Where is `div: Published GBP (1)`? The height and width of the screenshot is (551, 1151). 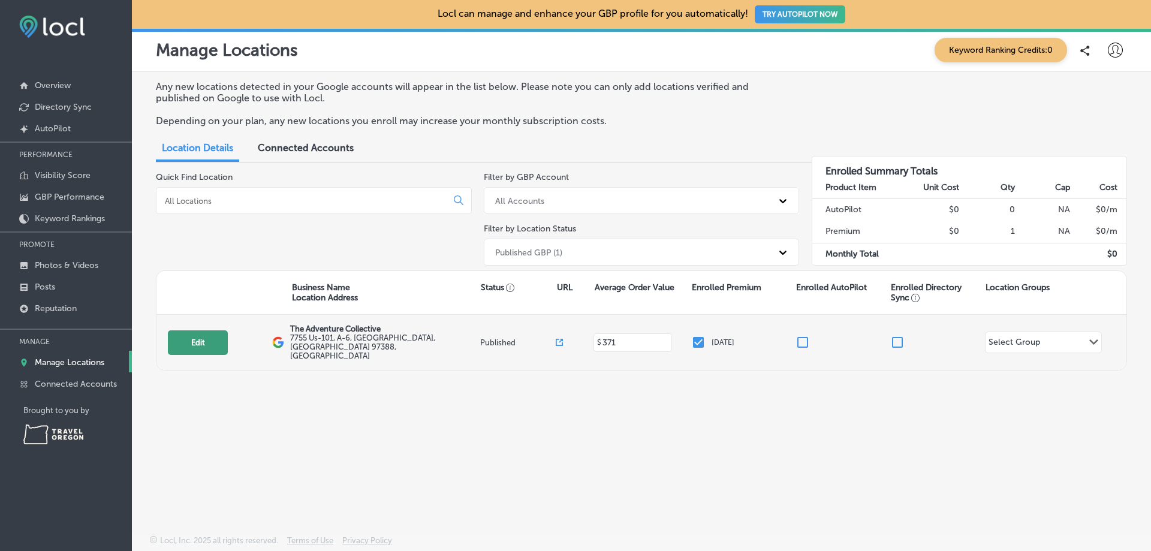 div: Published GBP (1) is located at coordinates (529, 252).